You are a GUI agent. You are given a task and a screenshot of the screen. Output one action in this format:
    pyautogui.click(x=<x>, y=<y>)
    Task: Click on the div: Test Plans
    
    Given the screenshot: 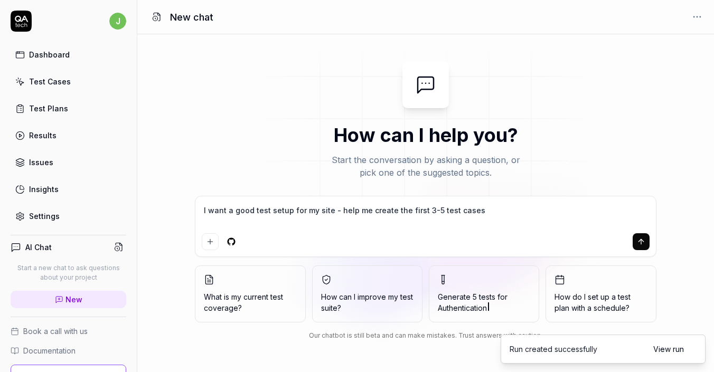 What is the action you would take?
    pyautogui.click(x=49, y=108)
    